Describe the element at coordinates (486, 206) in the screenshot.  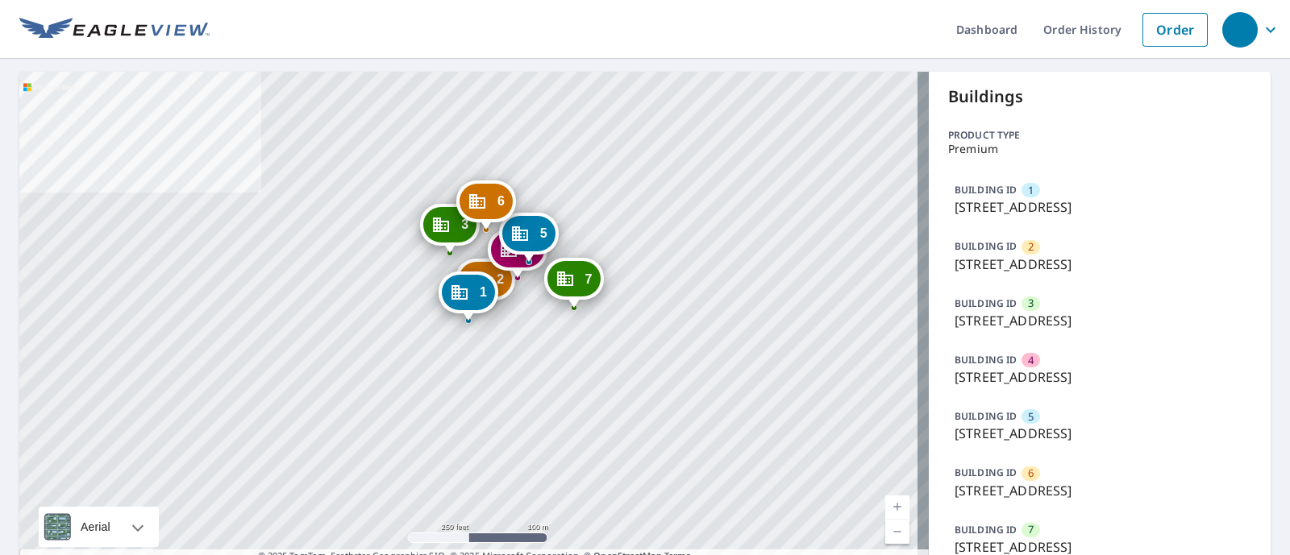
I see `div: Dropped pin, building 6, Commercial property, 550 Ben Hur Rd Baton Rouge, LA 70820` at that location.